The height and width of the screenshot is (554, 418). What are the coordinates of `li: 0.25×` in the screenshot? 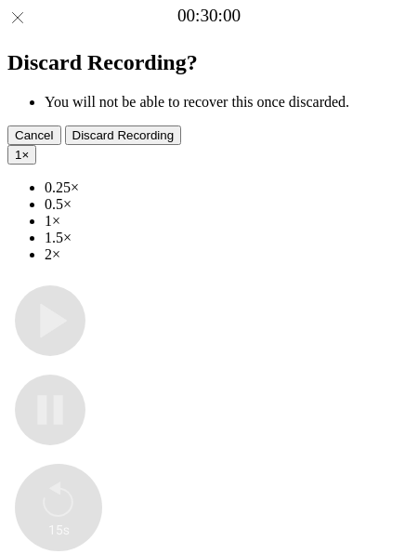 It's located at (228, 188).